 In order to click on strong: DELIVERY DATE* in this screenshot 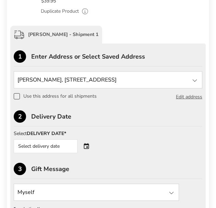, I will do `click(46, 134)`.